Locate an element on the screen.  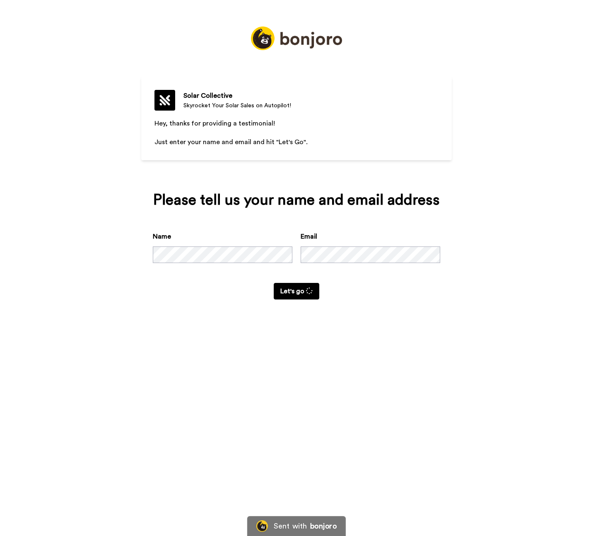
div: bonjoro is located at coordinates (323, 526).